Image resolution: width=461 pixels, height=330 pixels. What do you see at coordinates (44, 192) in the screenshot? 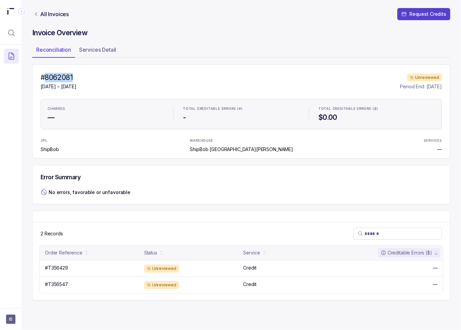
I see `img: slash circle icon` at bounding box center [44, 192].